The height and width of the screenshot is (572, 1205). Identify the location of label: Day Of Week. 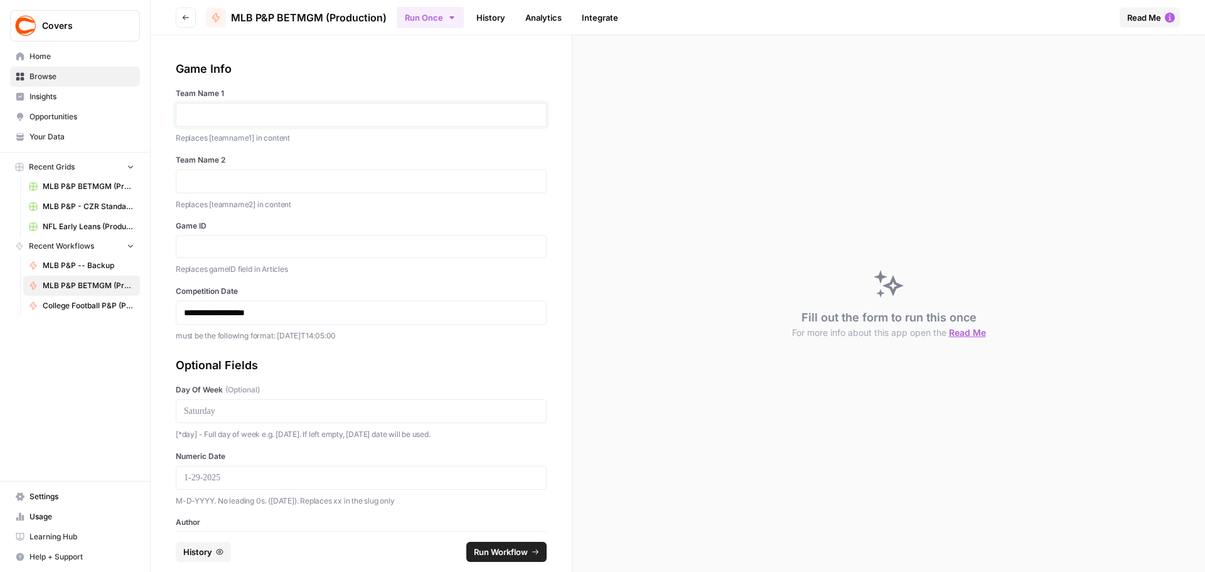
(361, 390).